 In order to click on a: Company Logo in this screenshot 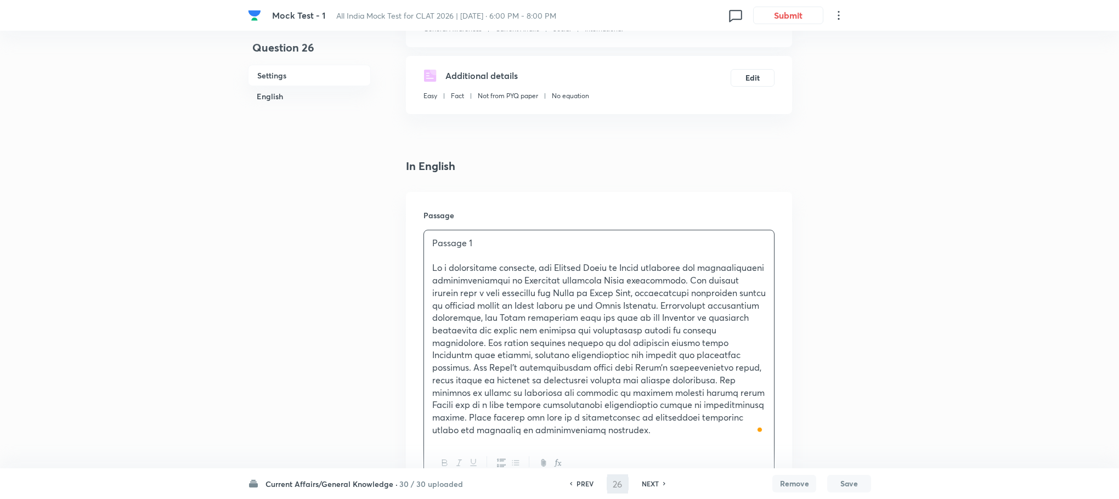, I will do `click(256, 15)`.